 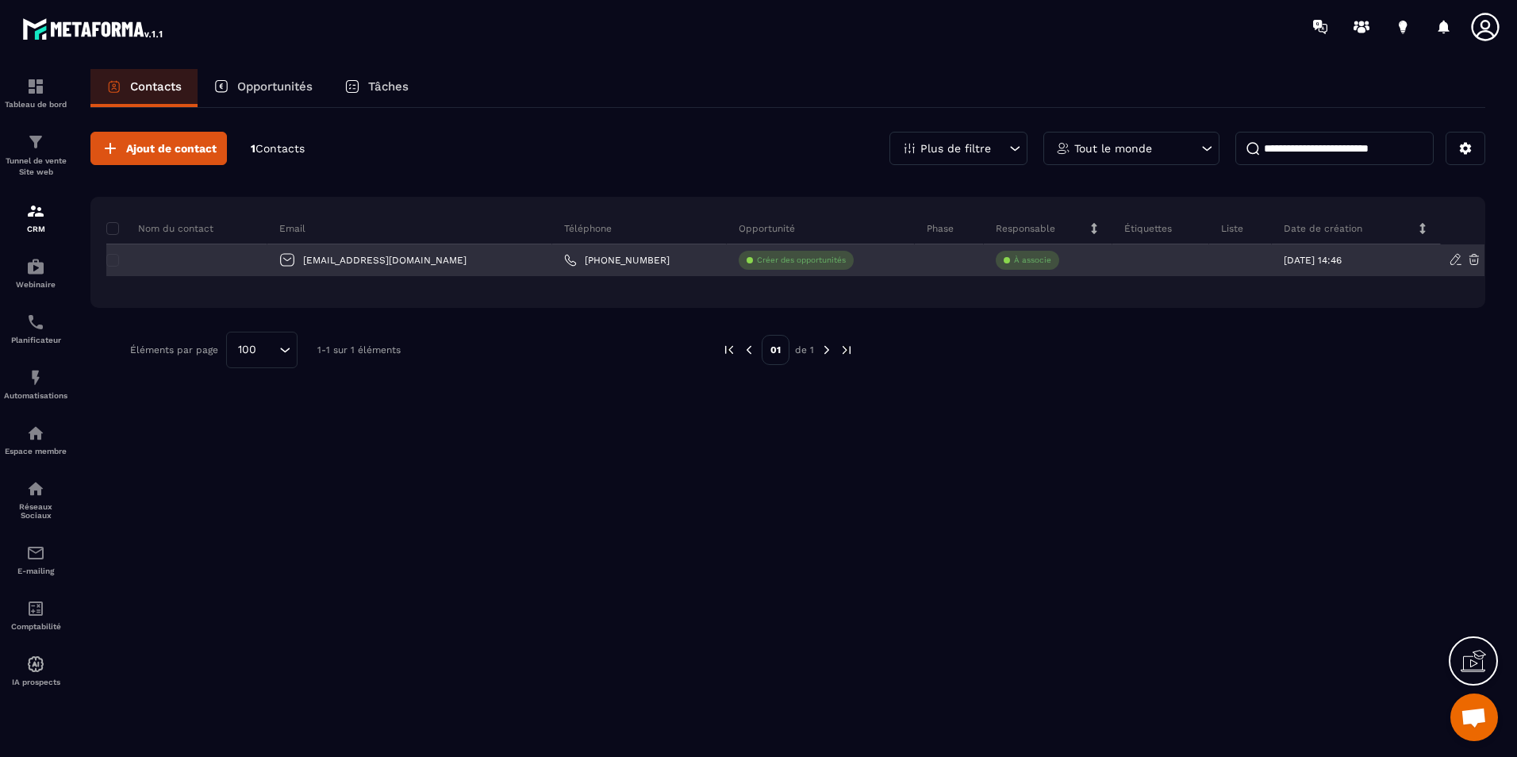 I want to click on p: Tunnel de vente Site web, so click(x=36, y=167).